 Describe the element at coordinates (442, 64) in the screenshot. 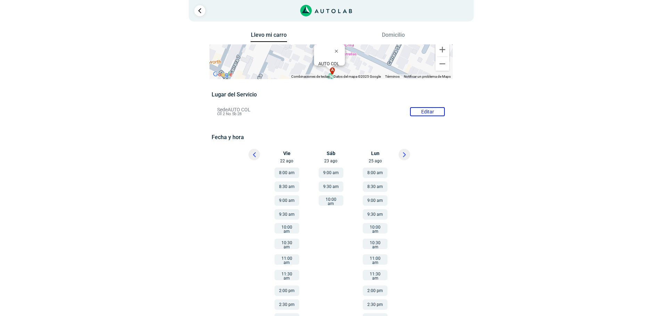

I see `button: Reducir` at that location.